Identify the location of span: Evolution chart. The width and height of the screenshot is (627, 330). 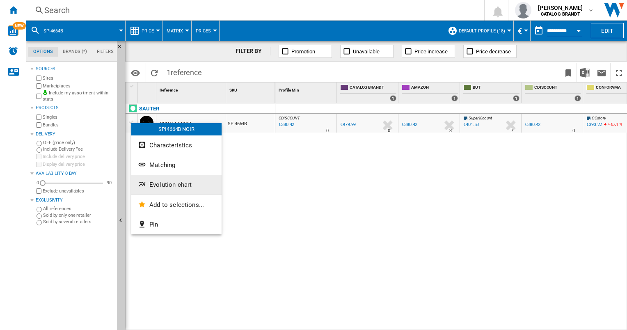
(170, 185).